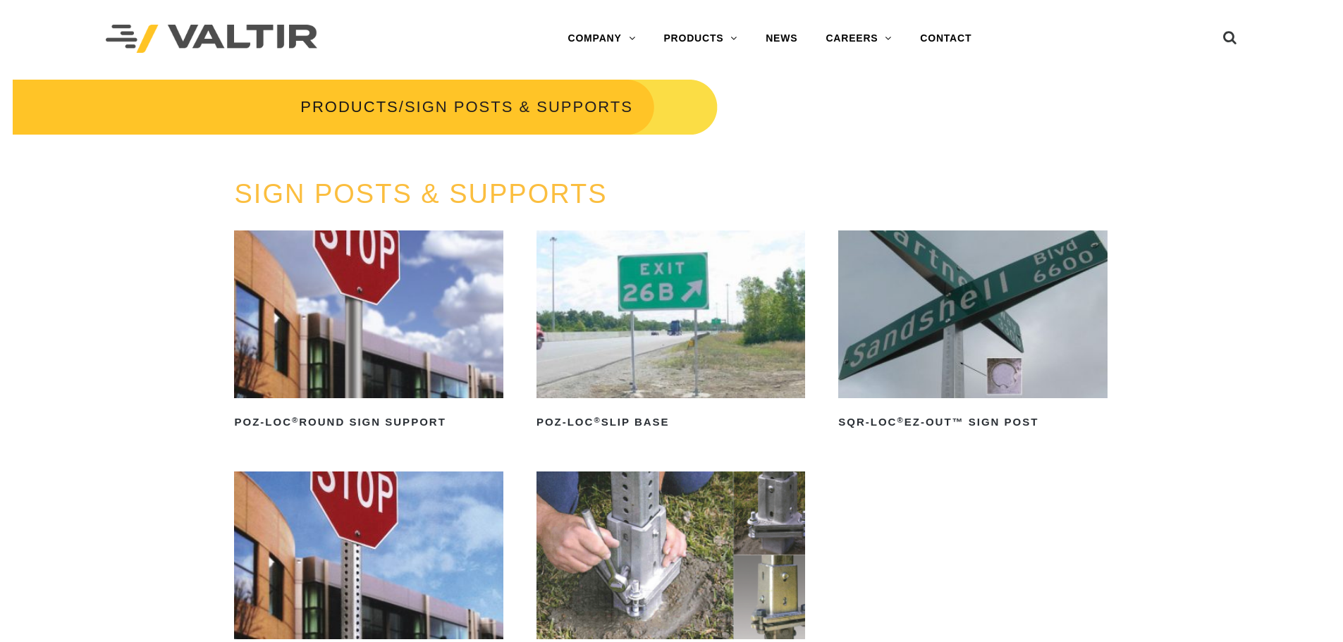  What do you see at coordinates (859, 39) in the screenshot?
I see `a: CAREERS` at bounding box center [859, 39].